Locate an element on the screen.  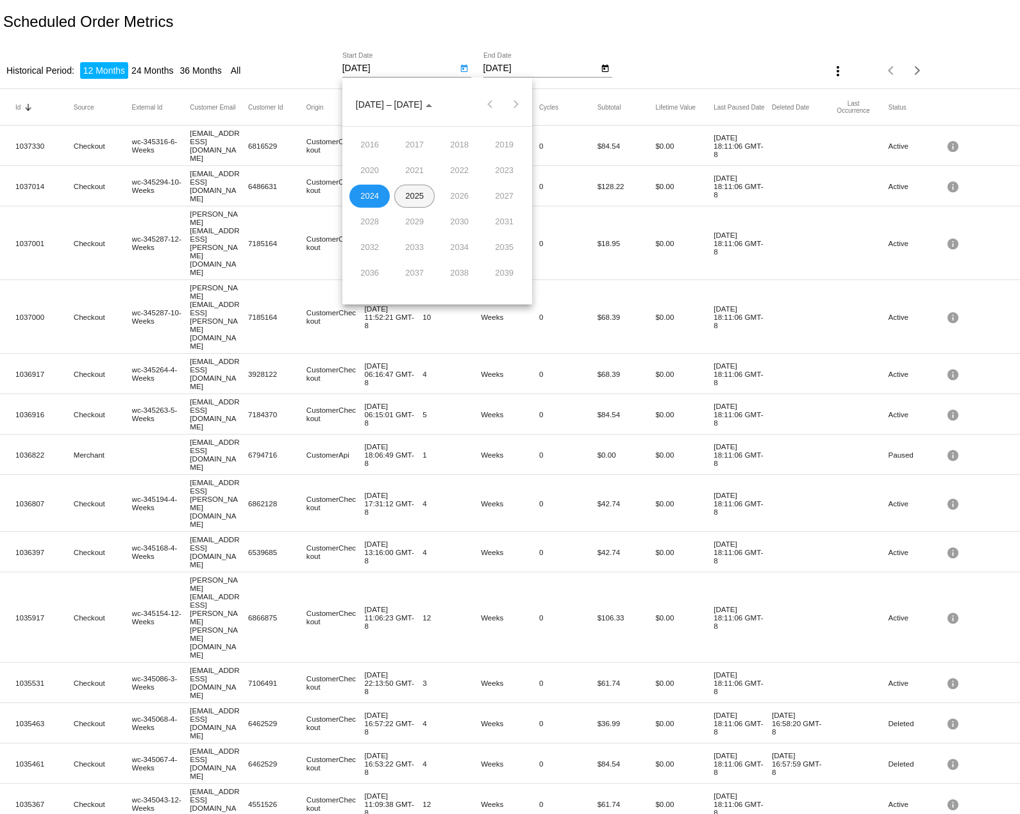
div: 2035 is located at coordinates (504, 247).